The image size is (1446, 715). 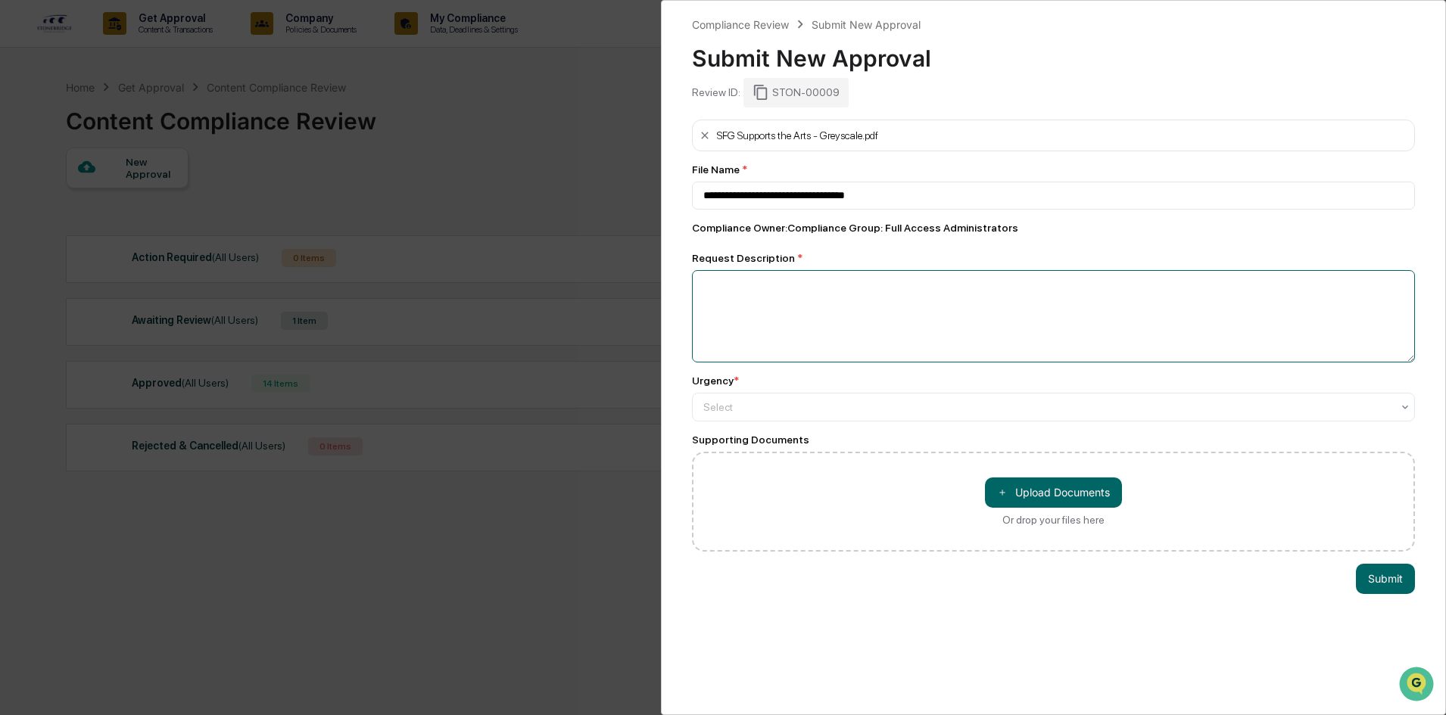 What do you see at coordinates (145, 44) in the screenshot?
I see `p: How can we help?` at bounding box center [145, 44].